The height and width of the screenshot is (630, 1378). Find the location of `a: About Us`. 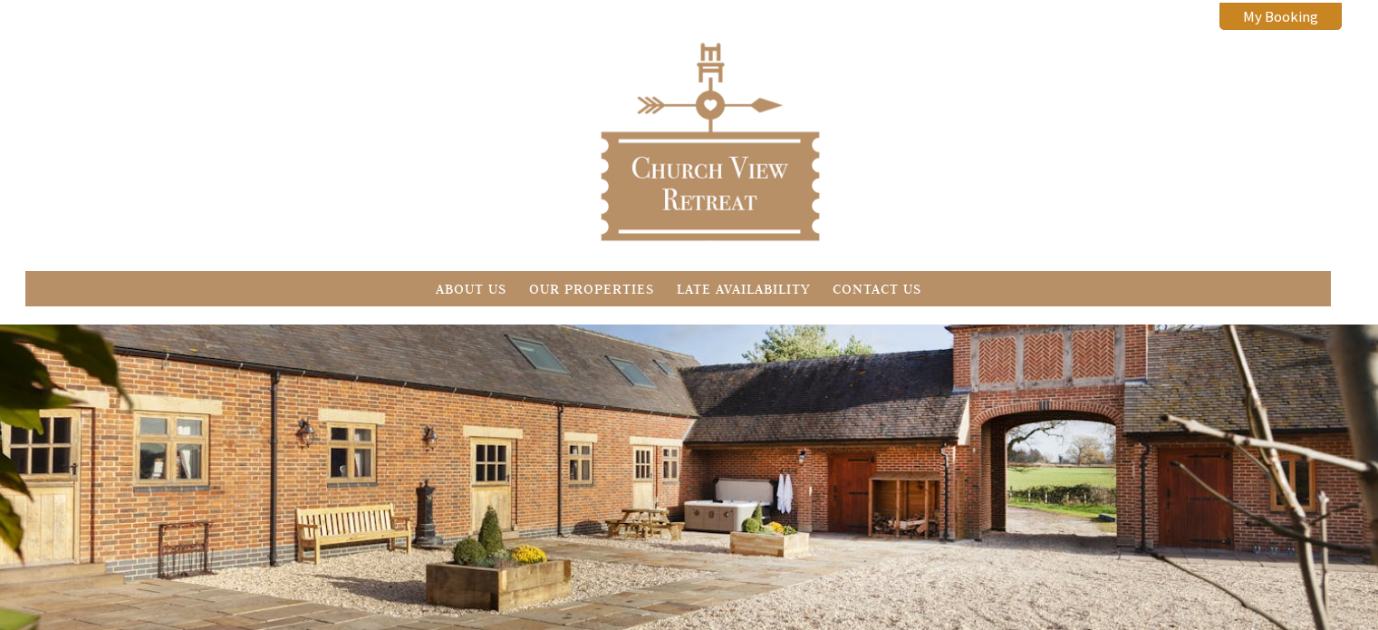

a: About Us is located at coordinates (471, 288).